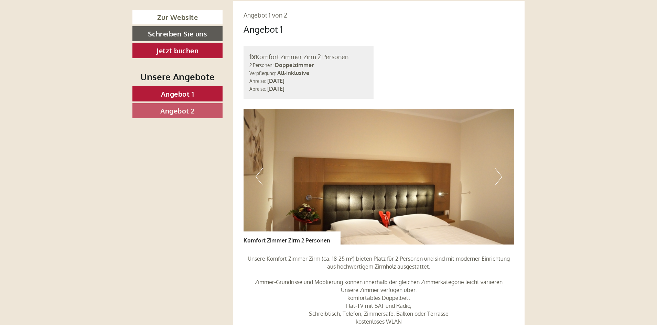 Image resolution: width=657 pixels, height=325 pixels. I want to click on b: All-inklusive, so click(293, 73).